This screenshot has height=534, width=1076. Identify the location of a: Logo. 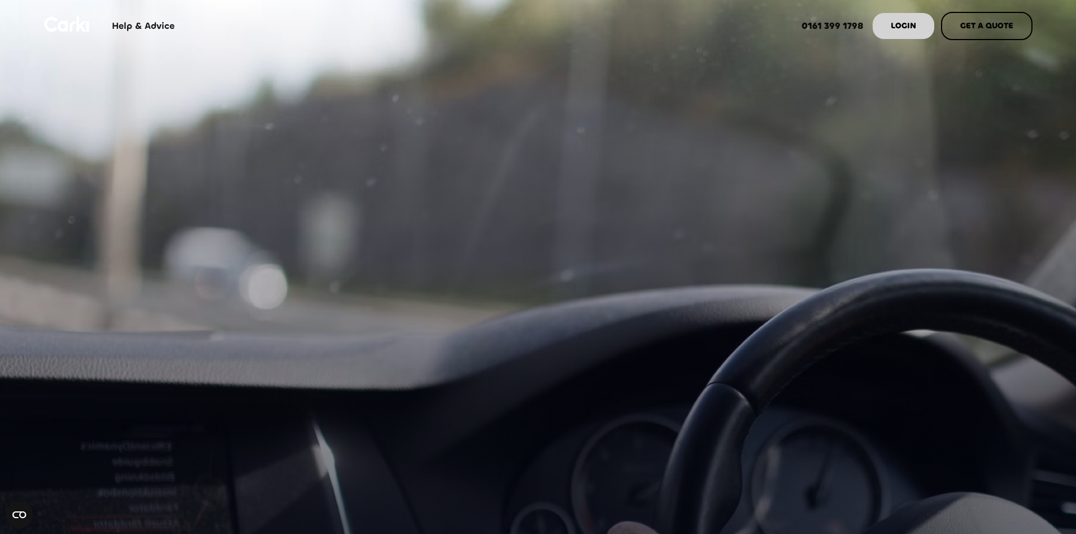
(67, 24).